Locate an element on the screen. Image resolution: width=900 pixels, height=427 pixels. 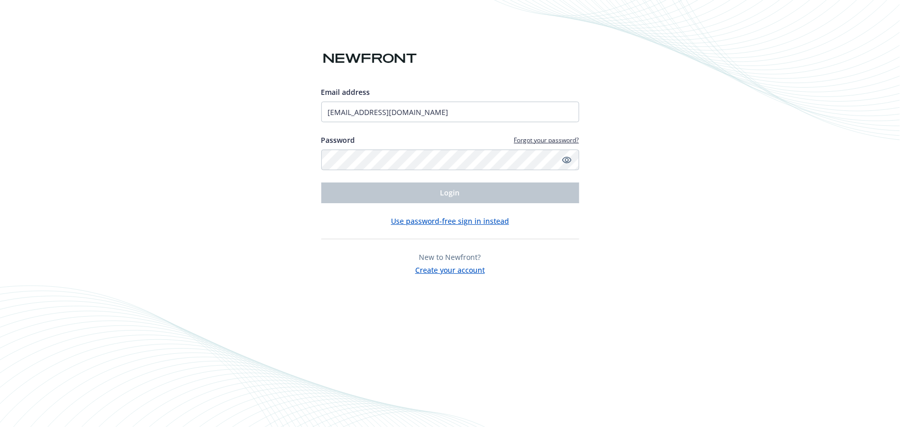
input: Enter your email is located at coordinates (450, 112).